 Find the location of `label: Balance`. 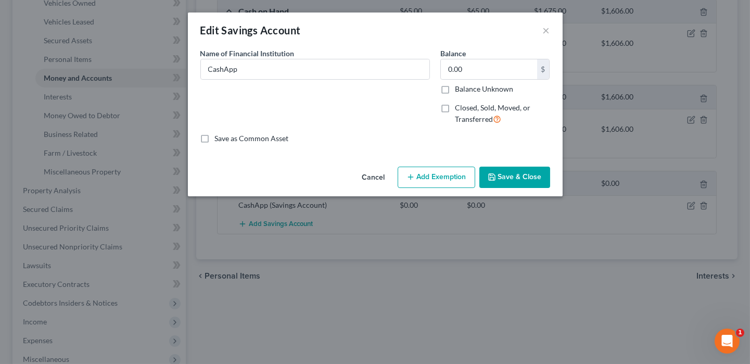

label: Balance is located at coordinates (453, 53).